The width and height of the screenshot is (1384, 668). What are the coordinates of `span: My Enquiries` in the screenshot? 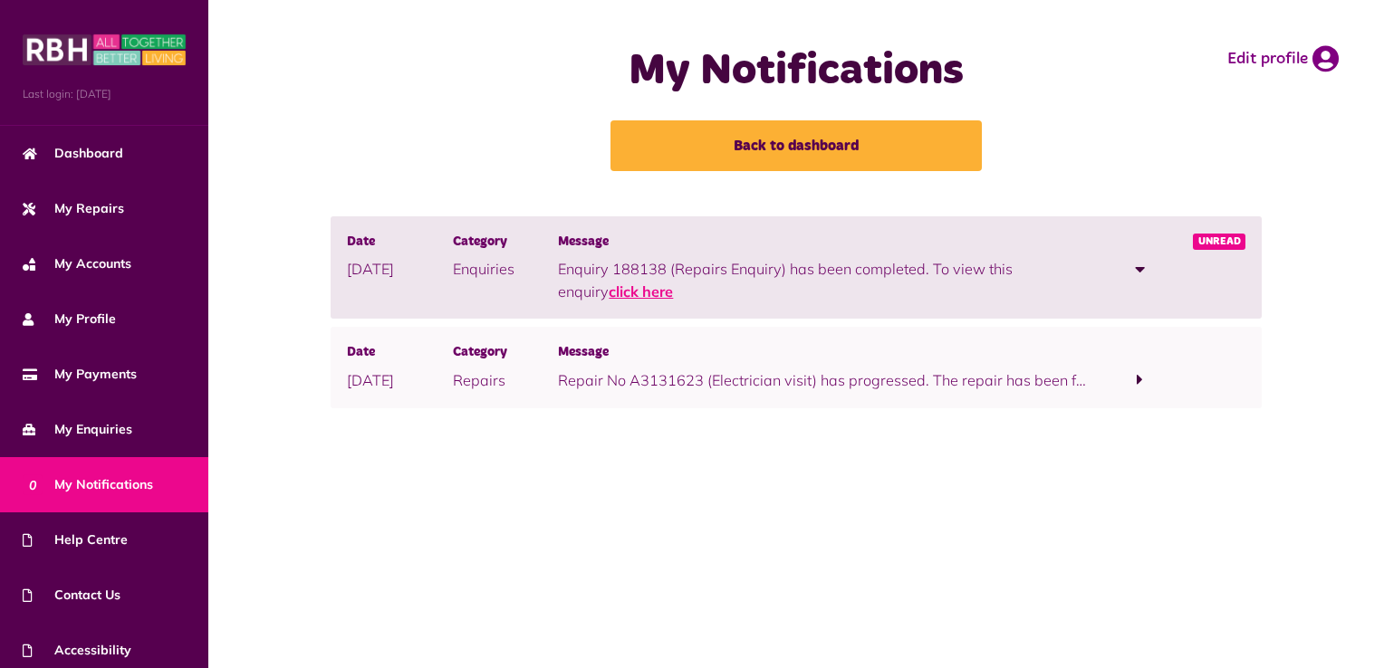 It's located at (77, 429).